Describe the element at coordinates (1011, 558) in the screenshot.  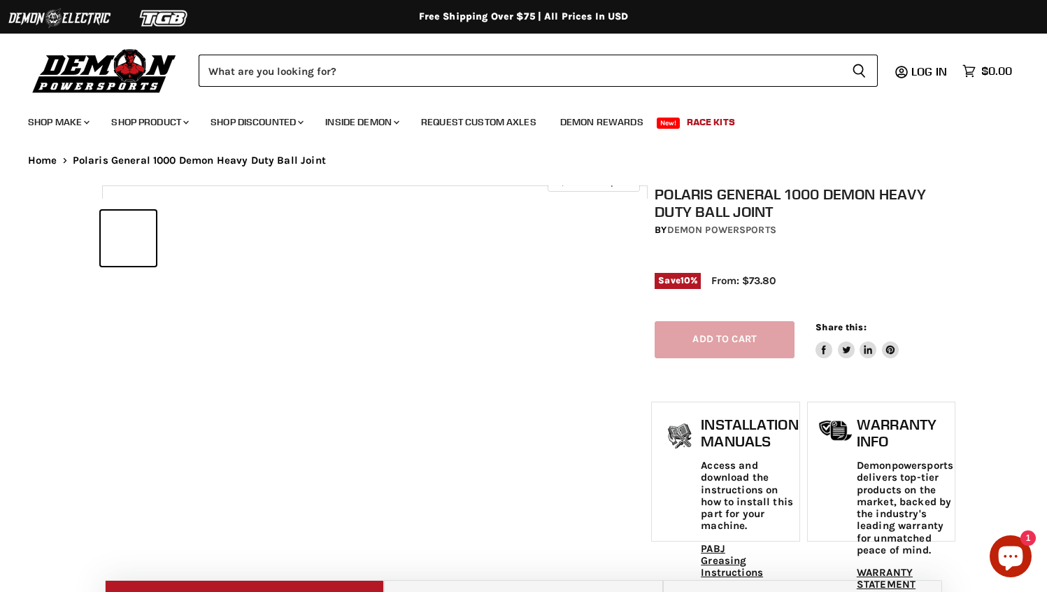
I see `inbox-online-store-chat: Shopify online store chat` at that location.